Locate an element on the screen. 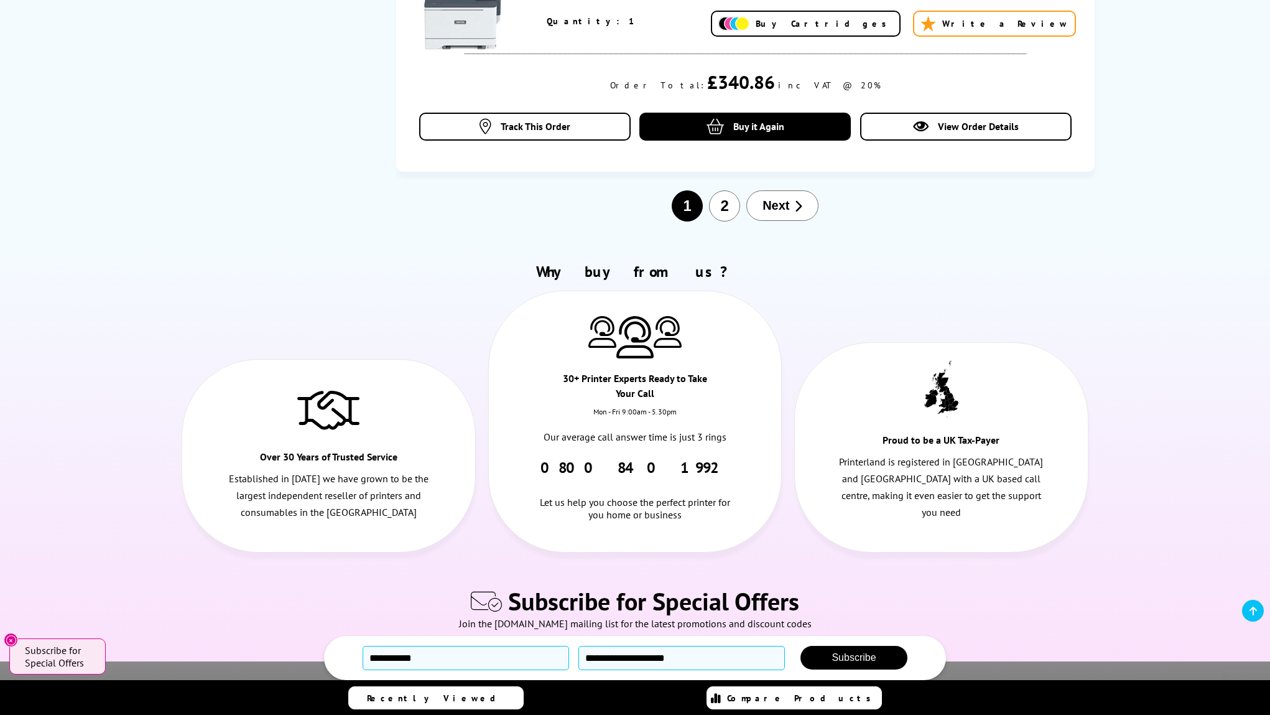 This screenshot has width=1270, height=715. a: View Order Details is located at coordinates (966, 126).